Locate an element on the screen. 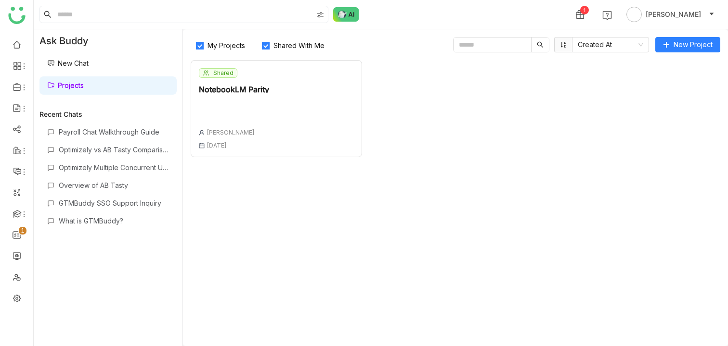  span: My Projects is located at coordinates (226, 45).